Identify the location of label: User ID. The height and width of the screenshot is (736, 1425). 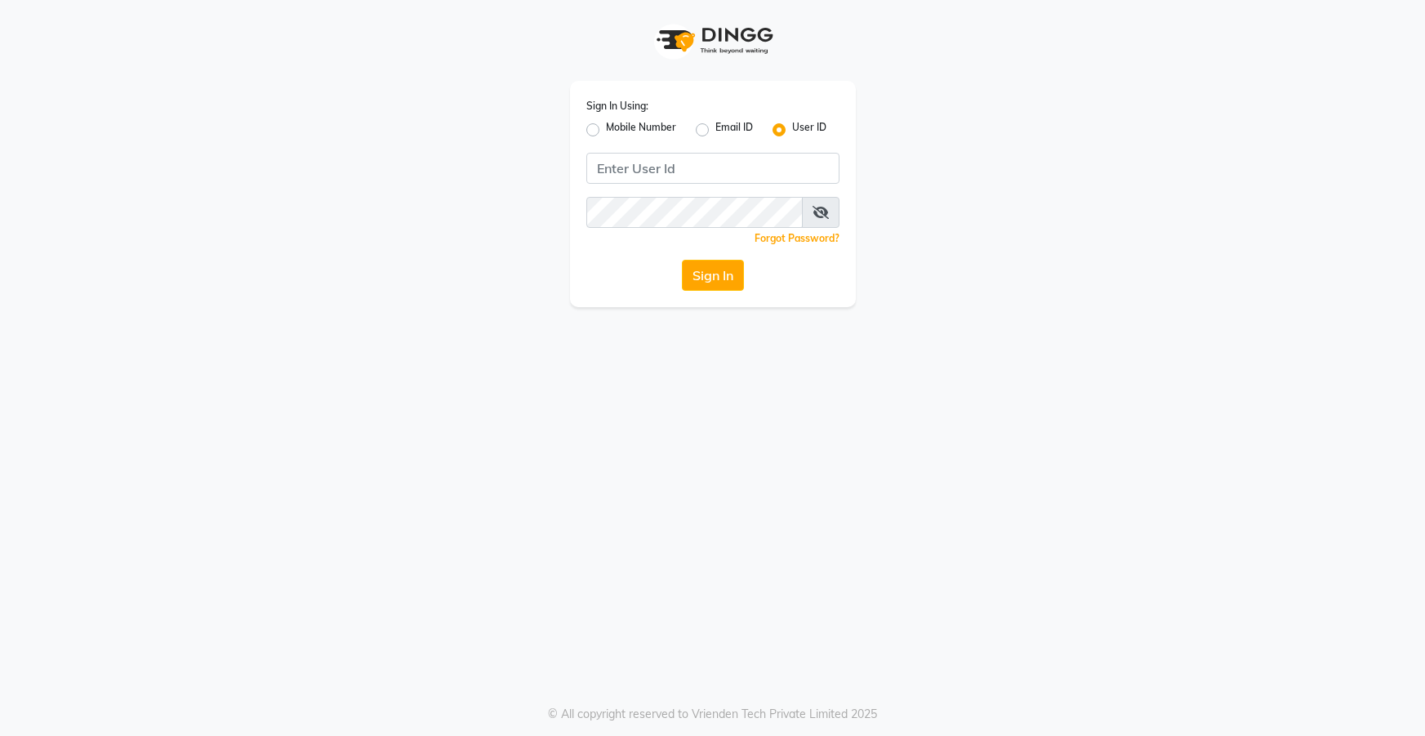
(809, 130).